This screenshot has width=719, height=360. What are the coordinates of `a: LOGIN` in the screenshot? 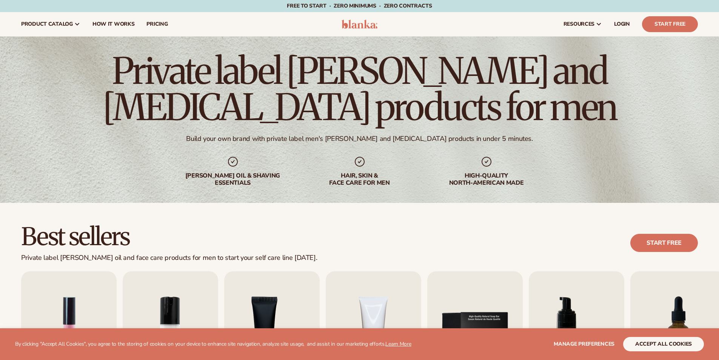 It's located at (622, 24).